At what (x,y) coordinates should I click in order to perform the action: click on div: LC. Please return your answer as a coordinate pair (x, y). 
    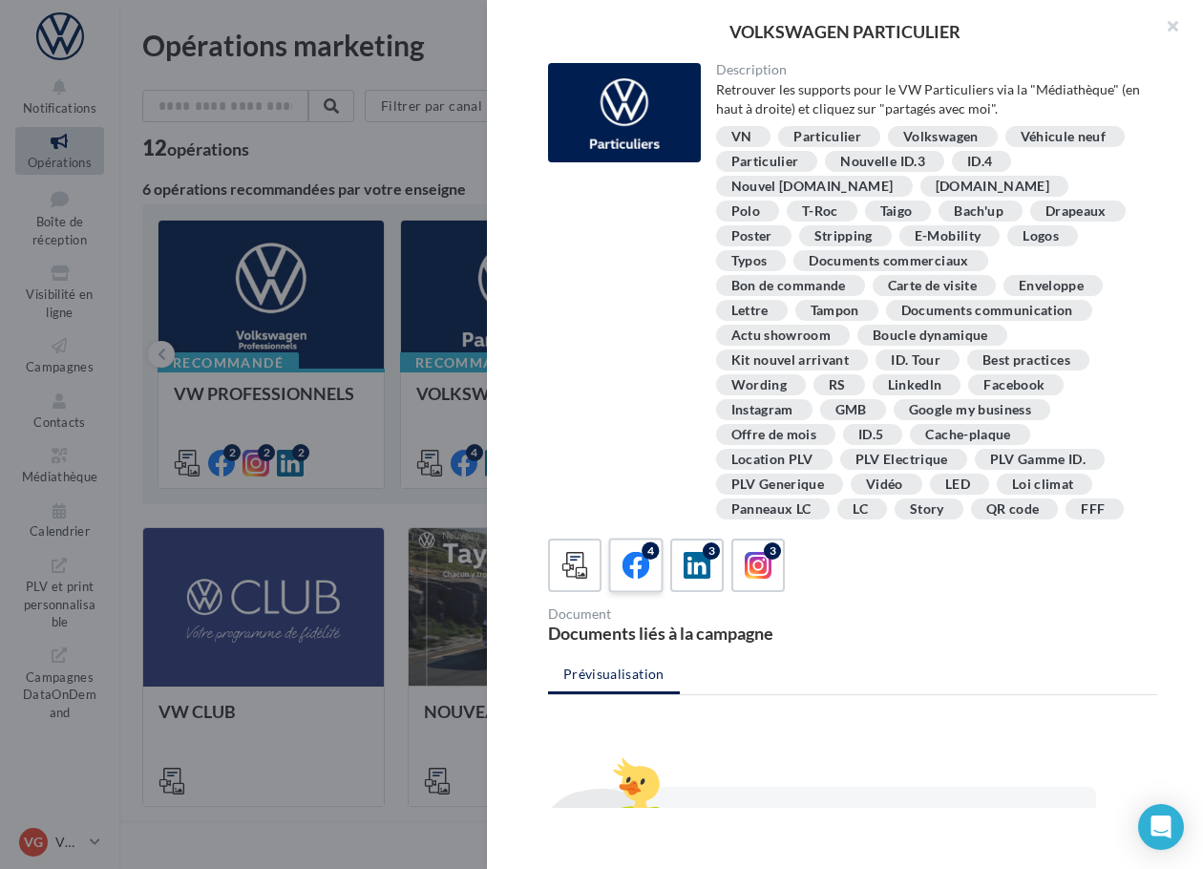
    Looking at the image, I should click on (860, 509).